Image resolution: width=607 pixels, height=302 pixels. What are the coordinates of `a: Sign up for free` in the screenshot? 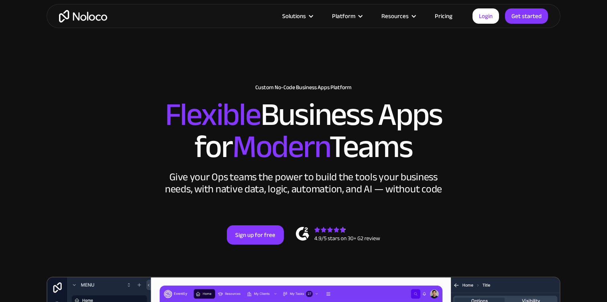 It's located at (255, 235).